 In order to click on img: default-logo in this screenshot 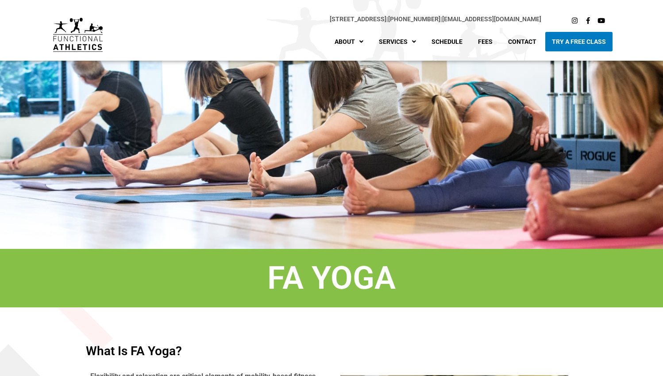, I will do `click(78, 35)`.